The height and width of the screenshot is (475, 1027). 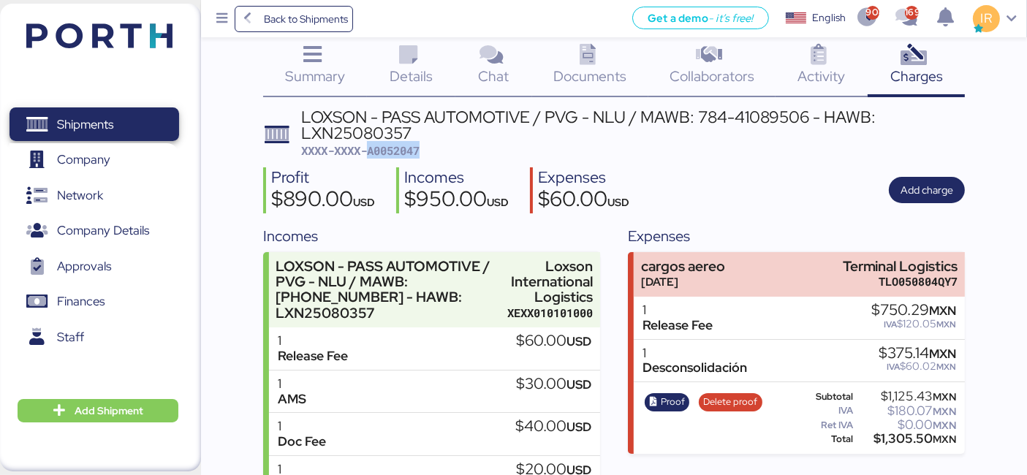 I want to click on span: Activity, so click(x=821, y=76).